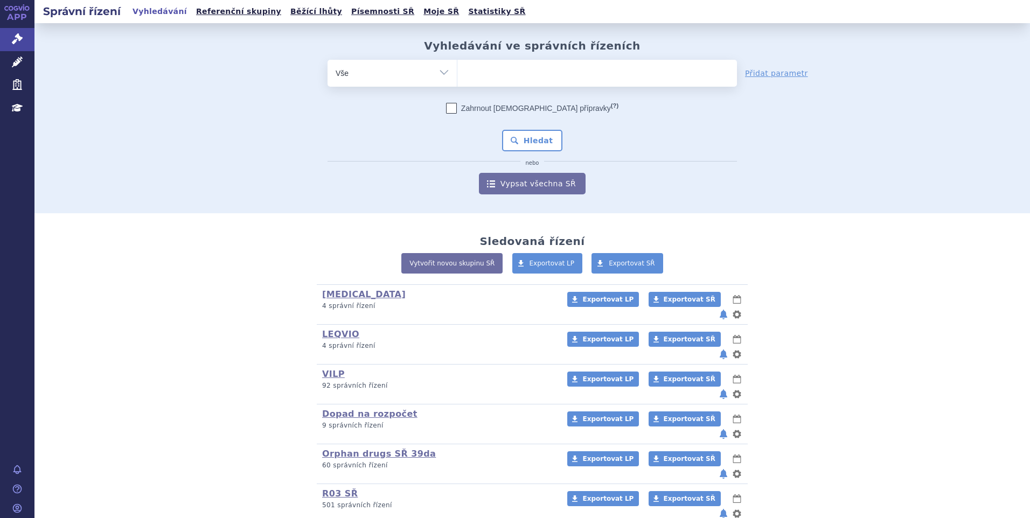 This screenshot has width=1030, height=518. I want to click on a: Statistiky SŘ, so click(497, 11).